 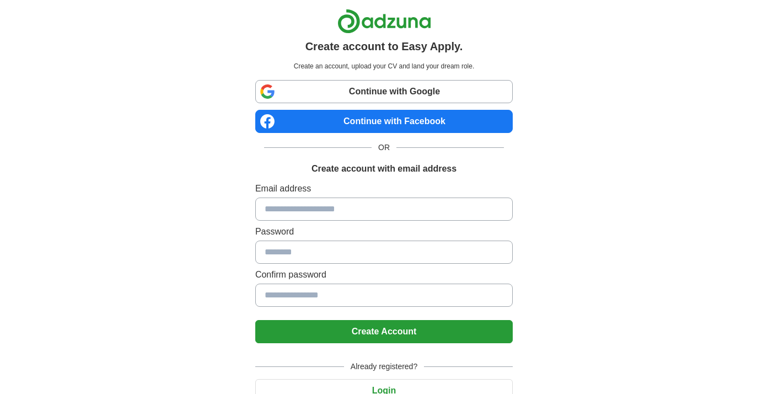 I want to click on h1: Create account with email address, so click(x=384, y=169).